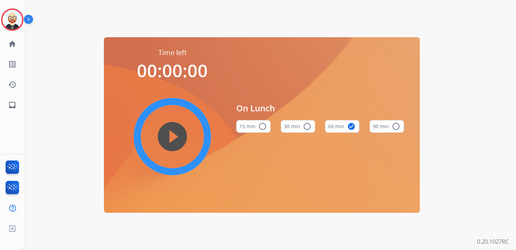  I want to click on span: 00:00:00, so click(172, 71).